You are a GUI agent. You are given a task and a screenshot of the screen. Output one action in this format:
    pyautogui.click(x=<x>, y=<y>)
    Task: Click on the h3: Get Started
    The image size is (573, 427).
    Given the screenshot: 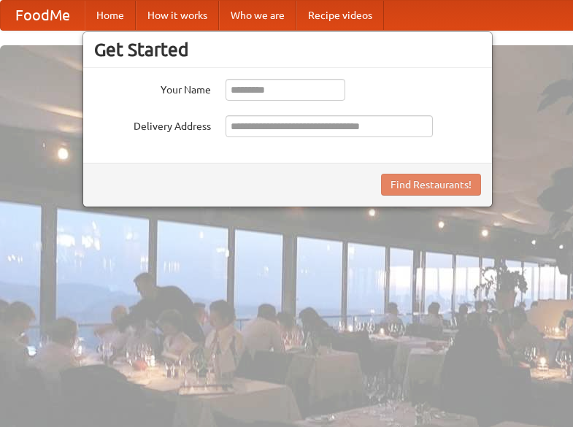 What is the action you would take?
    pyautogui.click(x=288, y=50)
    